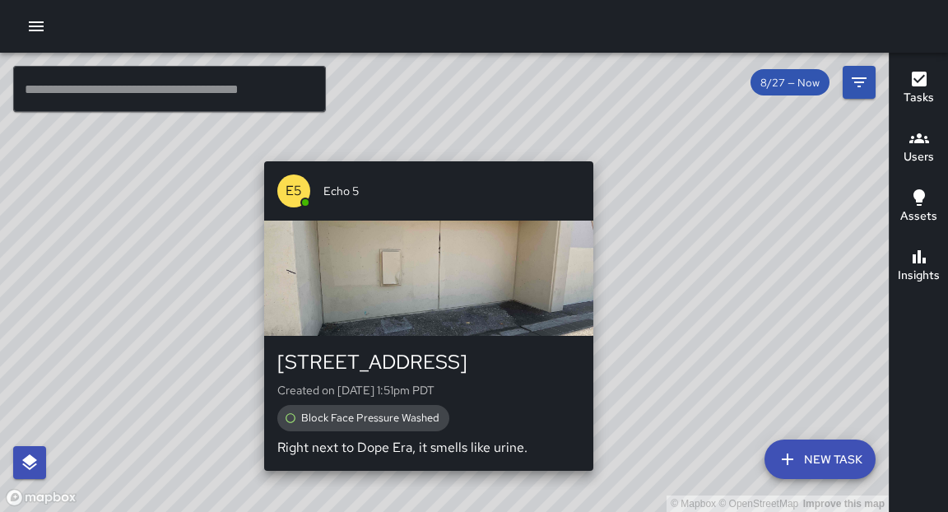 The image size is (948, 512). Describe the element at coordinates (918, 148) in the screenshot. I see `button: Users` at that location.